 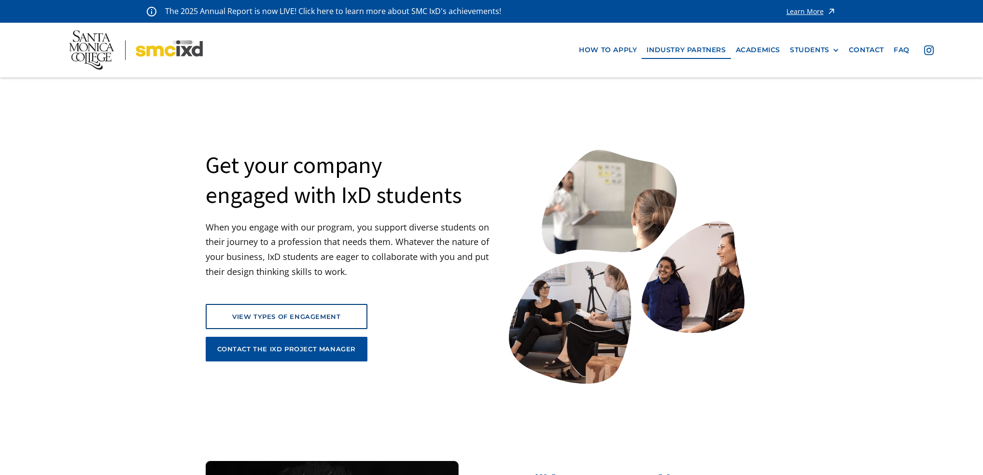 I want to click on a: view types of engagement, so click(x=287, y=316).